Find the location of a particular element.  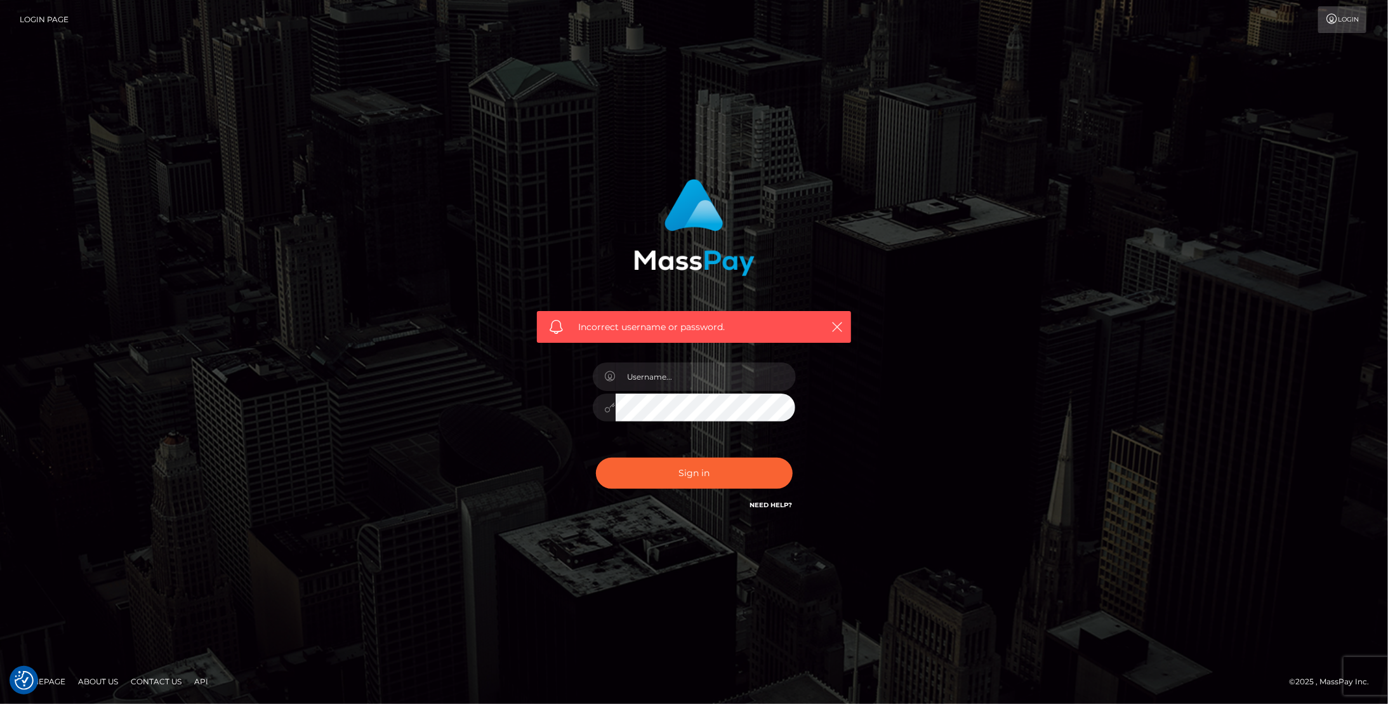

img: Revisit consent button is located at coordinates (24, 681).